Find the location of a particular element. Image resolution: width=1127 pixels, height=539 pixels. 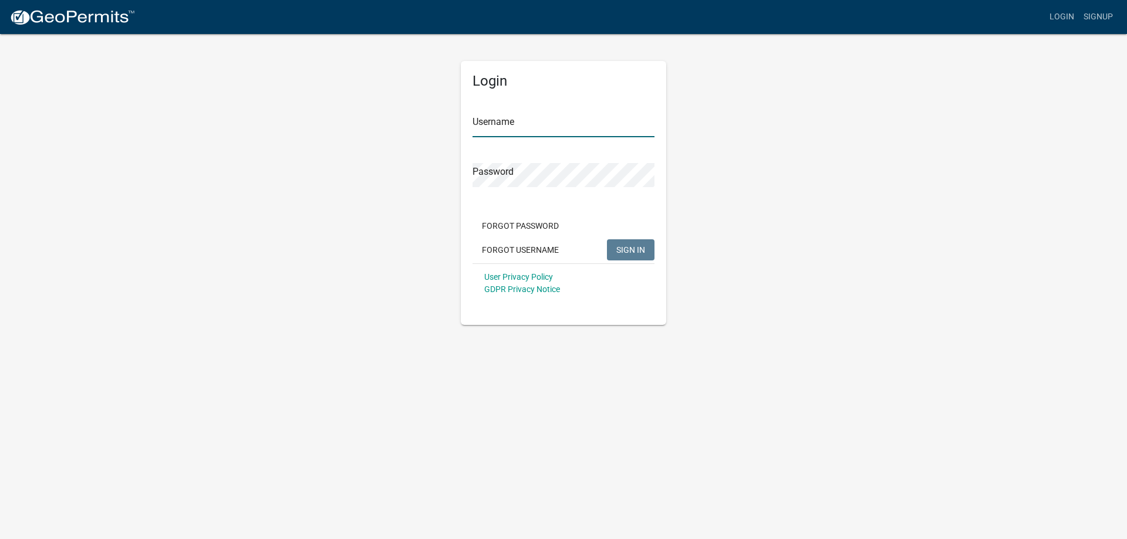

a: User Privacy Policy is located at coordinates (518, 277).